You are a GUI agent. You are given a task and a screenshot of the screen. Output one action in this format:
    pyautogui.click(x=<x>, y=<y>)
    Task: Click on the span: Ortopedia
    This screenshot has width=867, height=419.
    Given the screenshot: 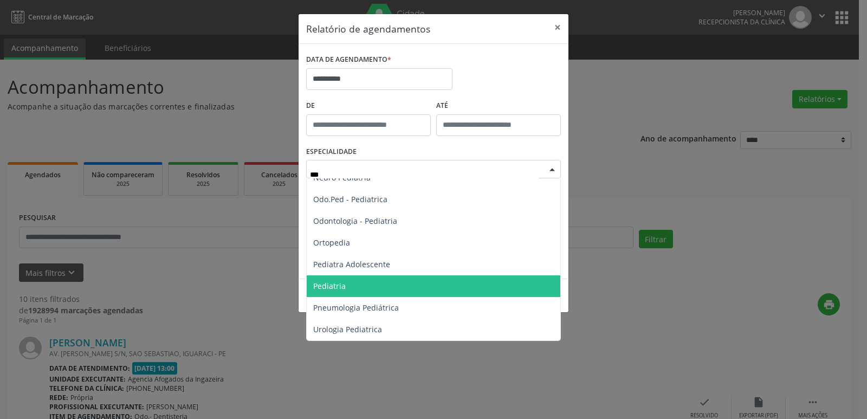 What is the action you would take?
    pyautogui.click(x=332, y=242)
    